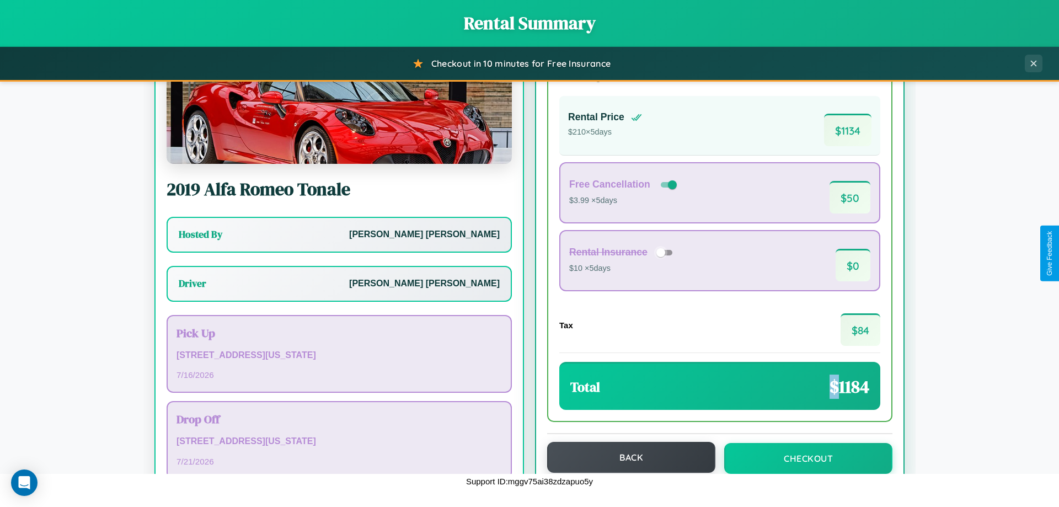 The image size is (1059, 507). What do you see at coordinates (853, 265) in the screenshot?
I see `span: $ 0` at bounding box center [853, 265].